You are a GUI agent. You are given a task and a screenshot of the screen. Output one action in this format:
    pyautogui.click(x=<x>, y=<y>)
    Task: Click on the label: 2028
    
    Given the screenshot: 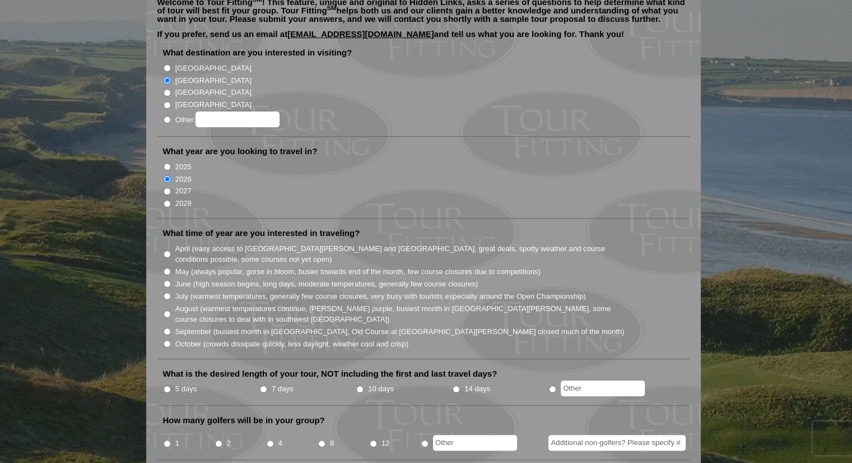 What is the action you would take?
    pyautogui.click(x=183, y=203)
    